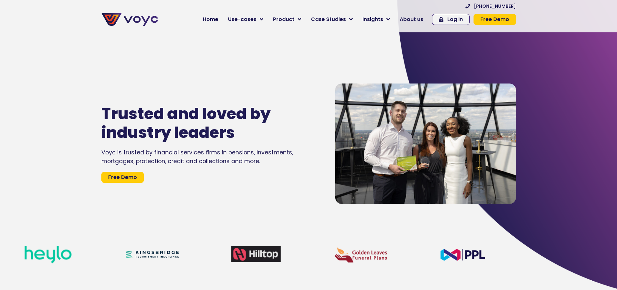 The height and width of the screenshot is (290, 617). Describe the element at coordinates (373, 19) in the screenshot. I see `span: Insights` at that location.